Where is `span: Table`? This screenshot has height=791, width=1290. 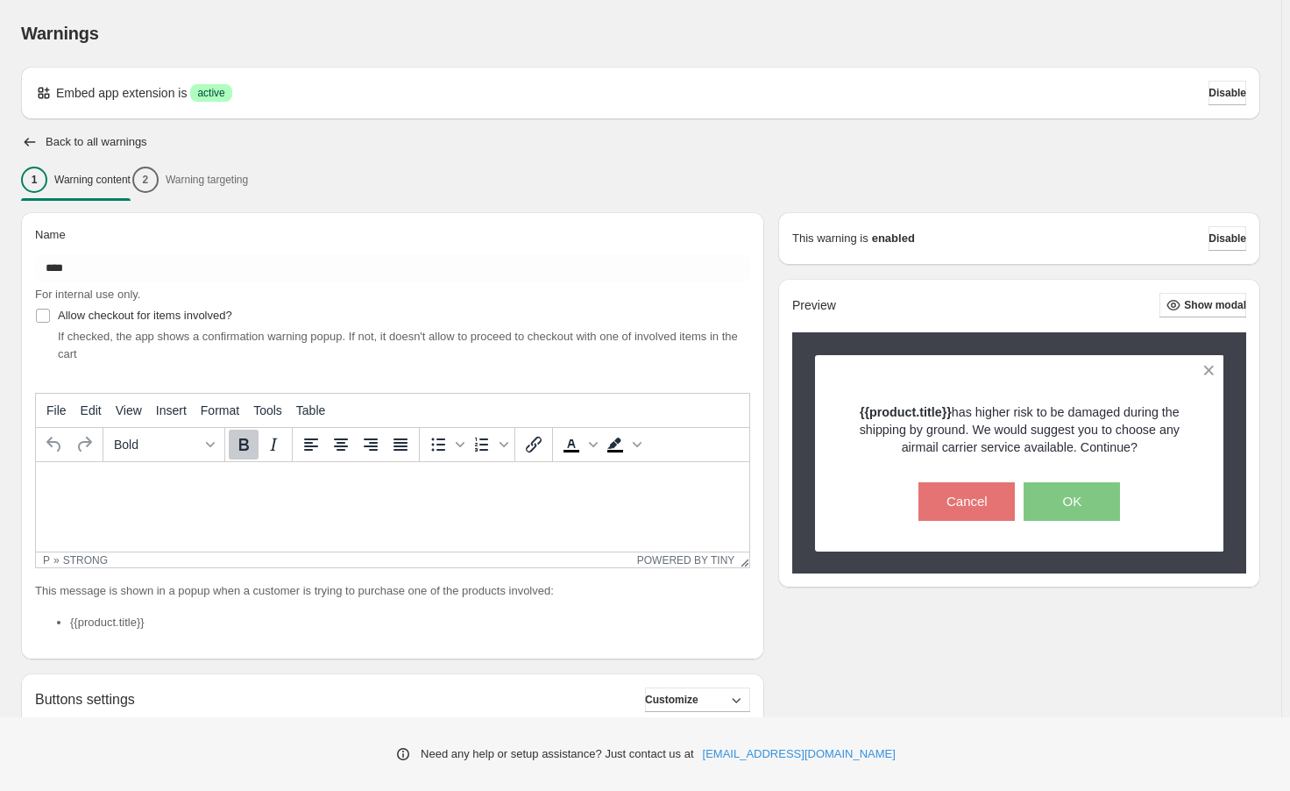 span: Table is located at coordinates (310, 410).